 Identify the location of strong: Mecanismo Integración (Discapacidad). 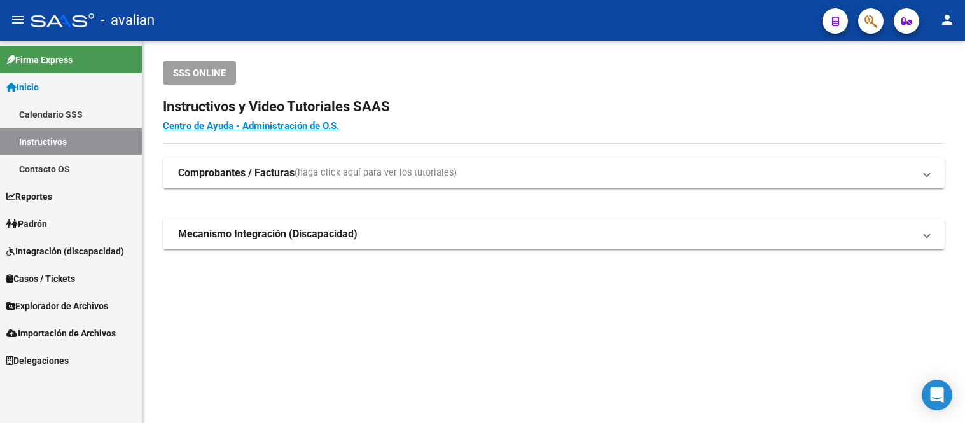
(268, 234).